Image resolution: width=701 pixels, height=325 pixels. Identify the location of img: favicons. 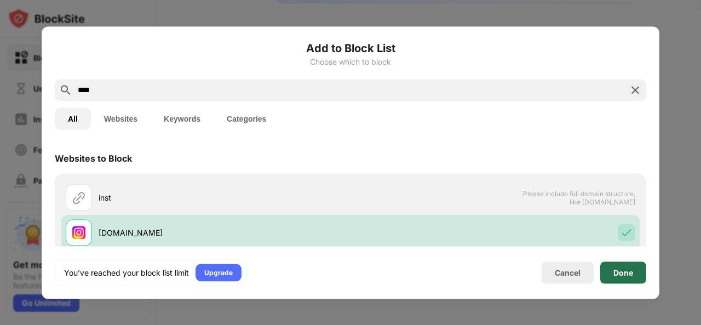
(79, 232).